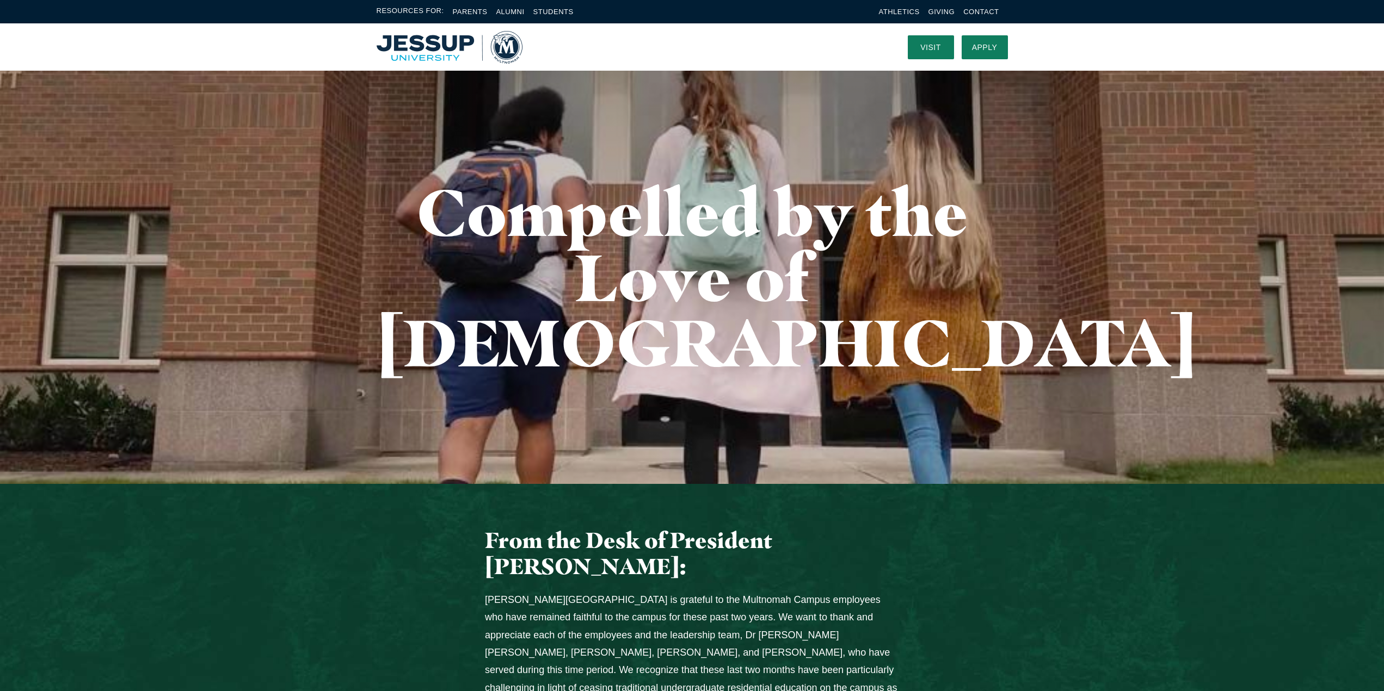 Image resolution: width=1384 pixels, height=691 pixels. What do you see at coordinates (410, 11) in the screenshot?
I see `span: Resources For:` at bounding box center [410, 11].